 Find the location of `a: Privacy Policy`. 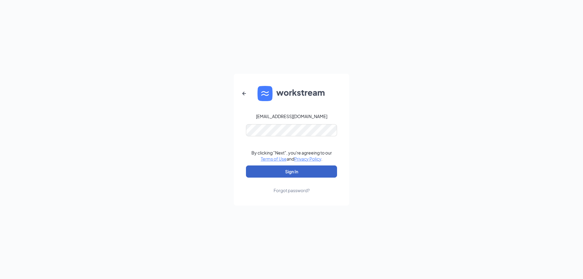

a: Privacy Policy is located at coordinates (307, 159).